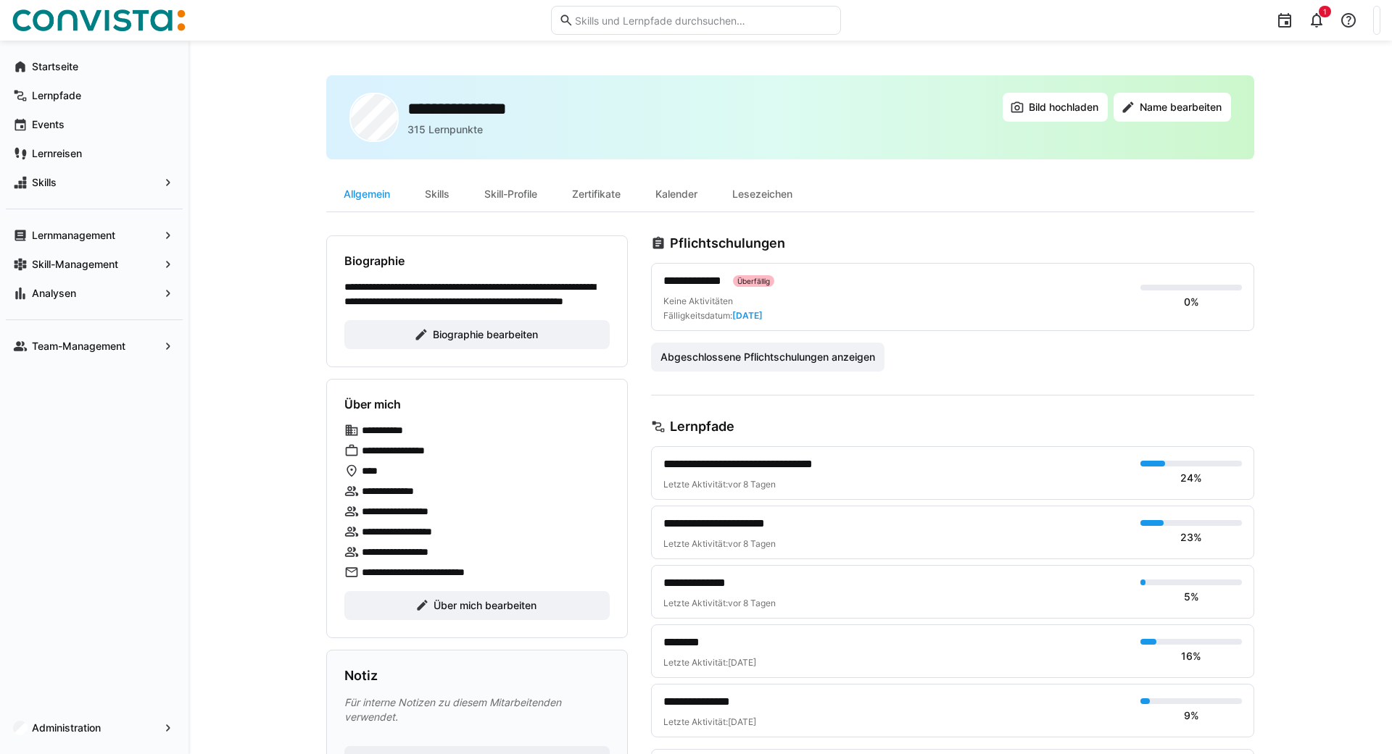 The image size is (1392, 754). What do you see at coordinates (477, 606) in the screenshot?
I see `button: Über mich bearbeiten` at bounding box center [477, 606].